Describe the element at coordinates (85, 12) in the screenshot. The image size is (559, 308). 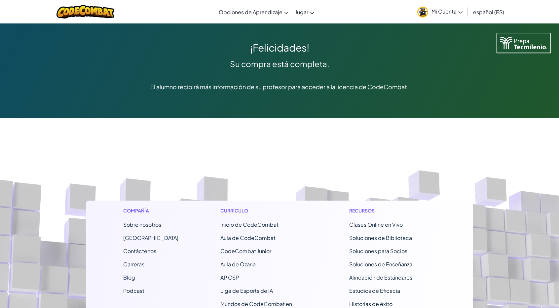
I see `a: CodeCombat logo` at that location.